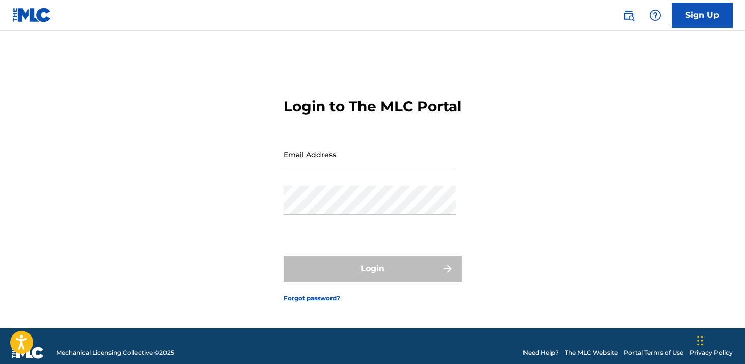  I want to click on div: Chat Widget, so click(719, 339).